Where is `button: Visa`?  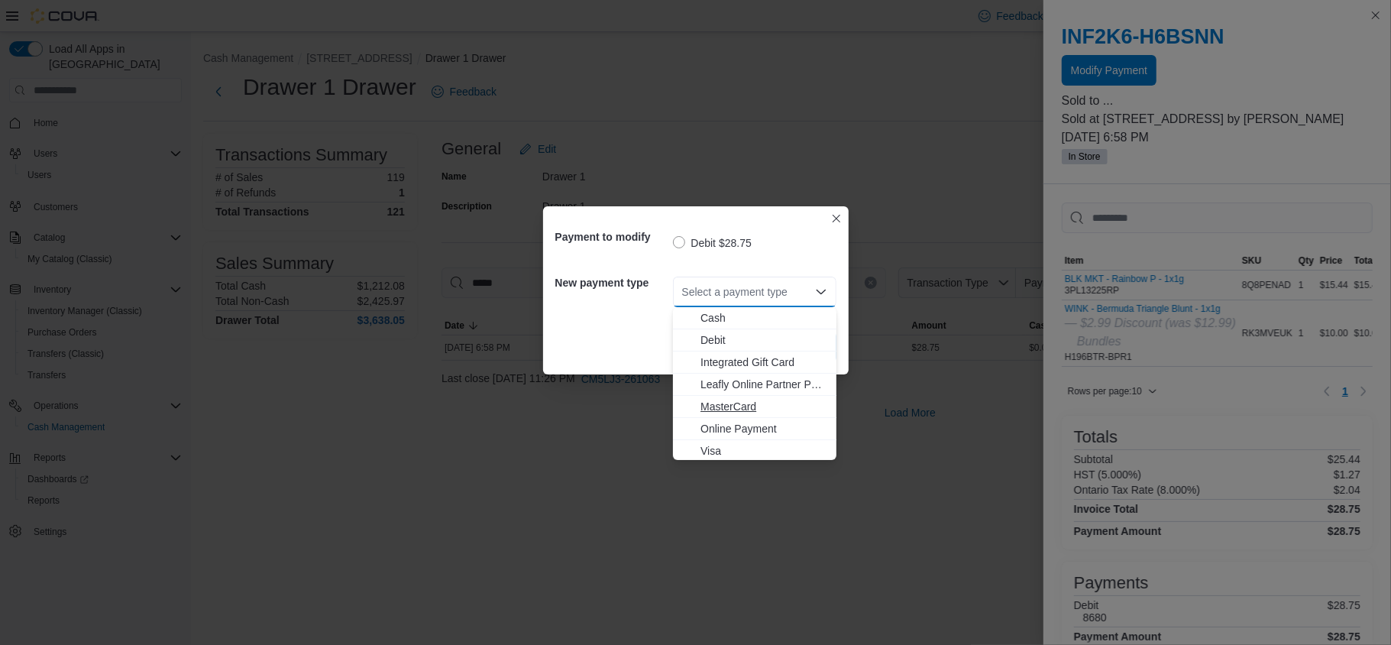 button: Visa is located at coordinates (755, 451).